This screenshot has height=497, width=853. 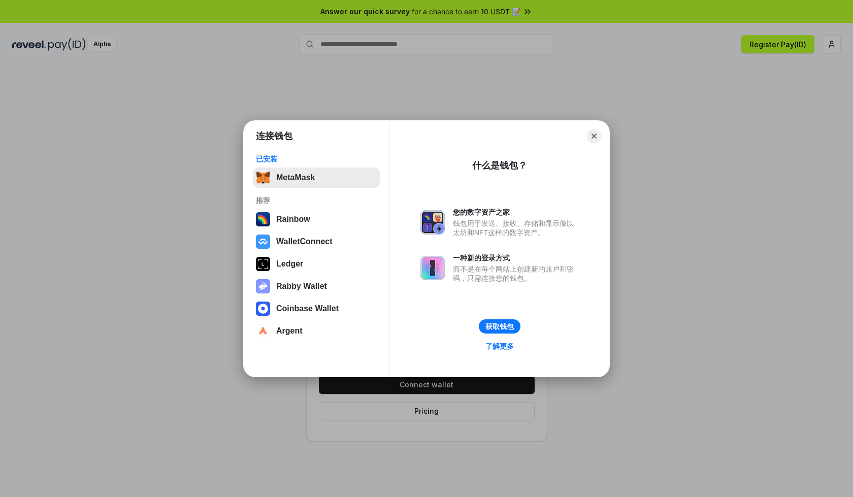 What do you see at coordinates (293, 219) in the screenshot?
I see `div: Rainbow` at bounding box center [293, 219].